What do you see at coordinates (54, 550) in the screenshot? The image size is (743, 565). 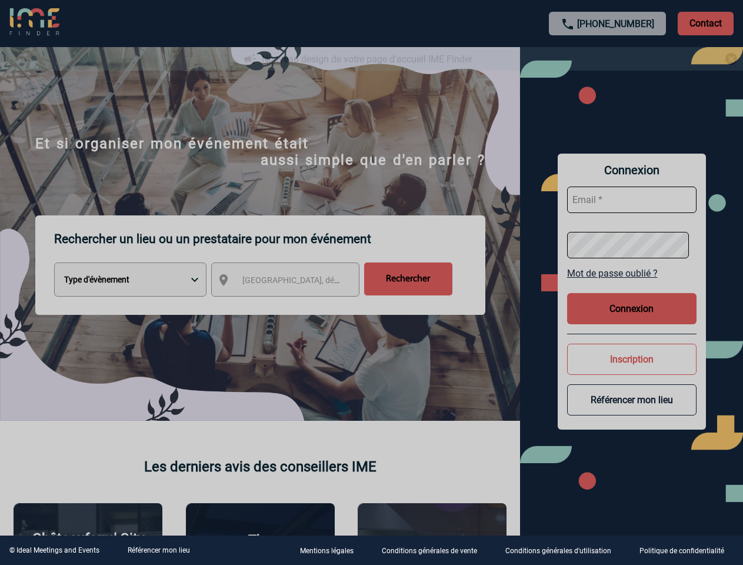 I see `div: © Ideal Meetings and Events` at bounding box center [54, 550].